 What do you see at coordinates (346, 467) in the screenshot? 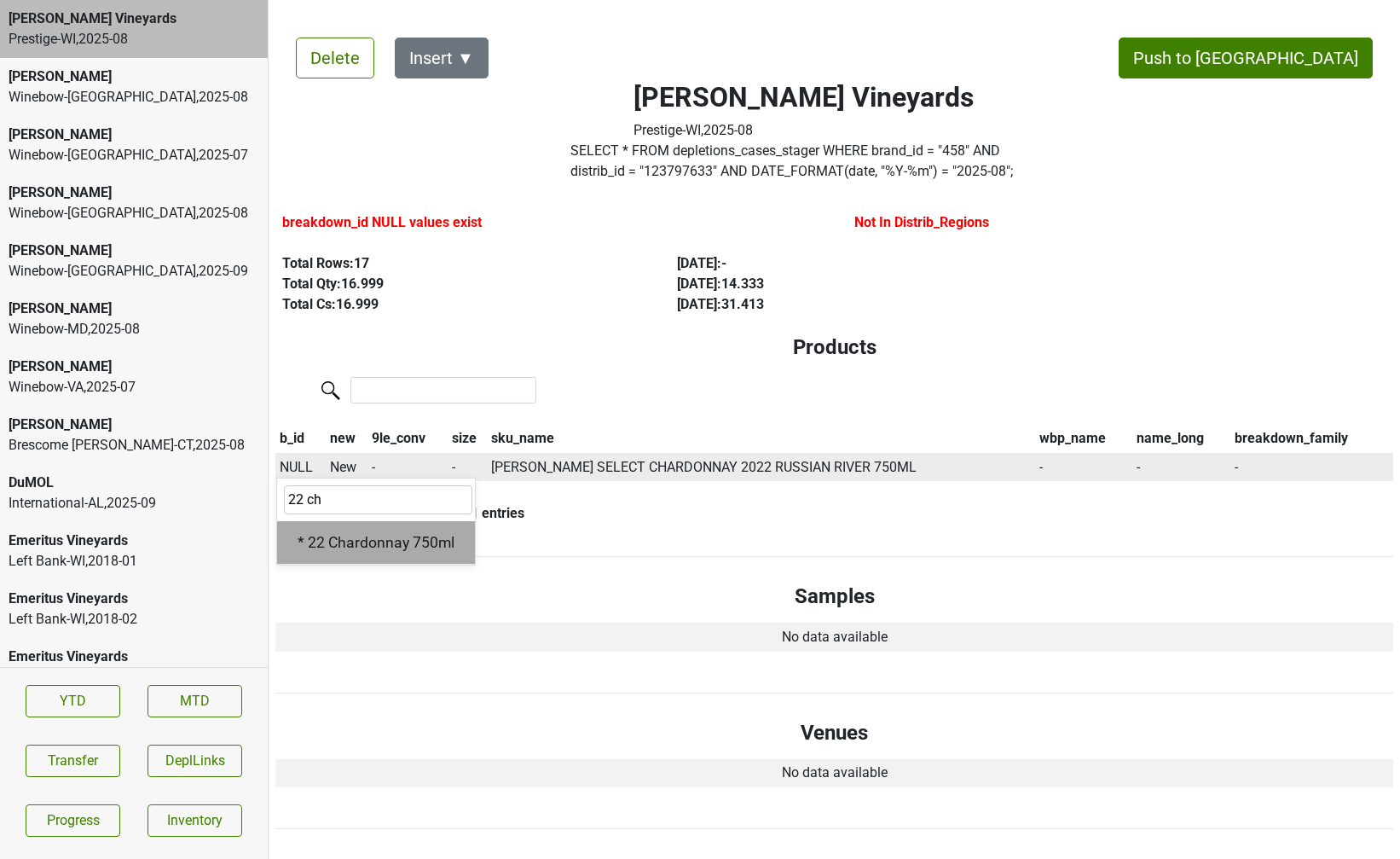
I see `td: New` at bounding box center [346, 467].